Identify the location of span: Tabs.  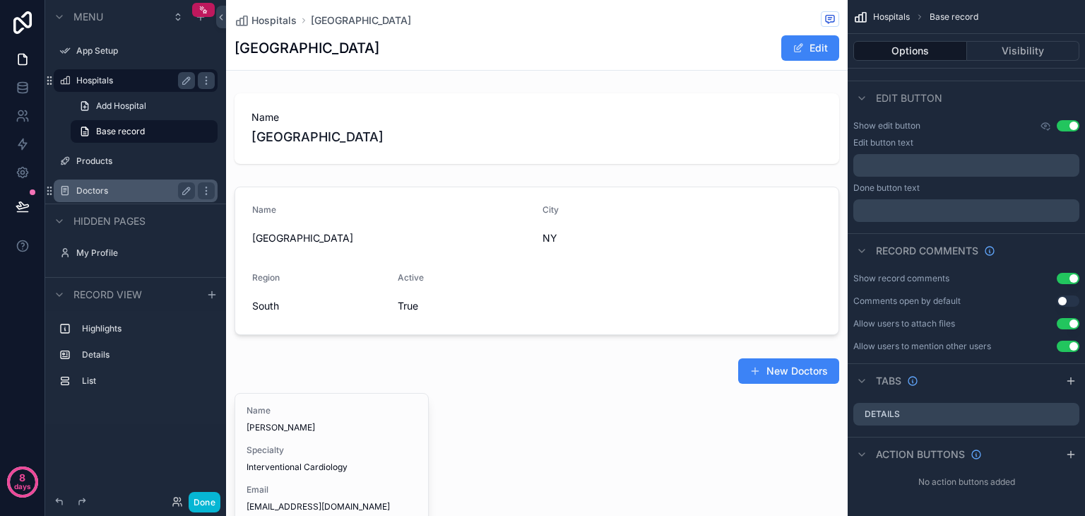
(889, 381).